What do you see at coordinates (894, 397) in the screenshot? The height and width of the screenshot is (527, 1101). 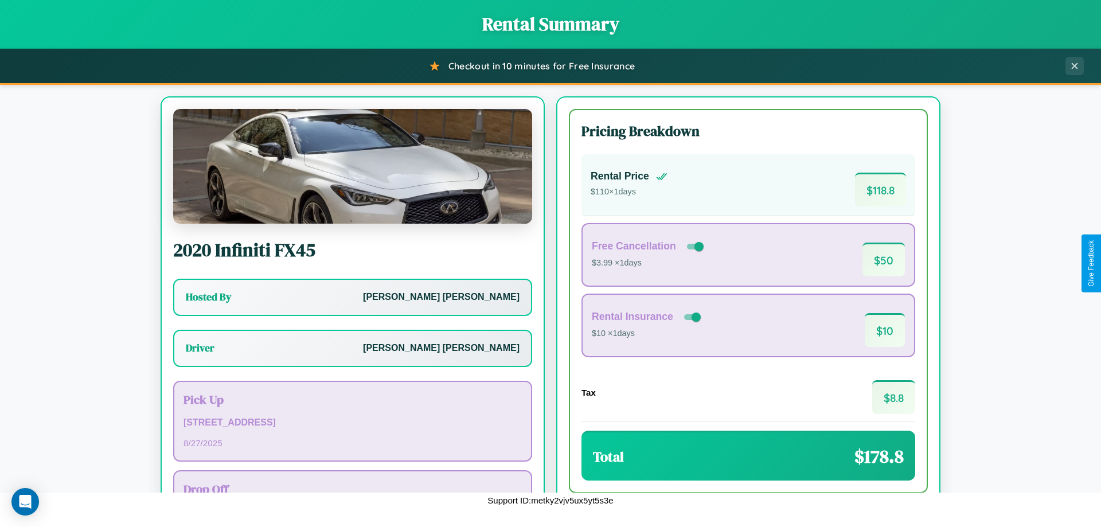 I see `span: $ 8.8` at bounding box center [894, 397].